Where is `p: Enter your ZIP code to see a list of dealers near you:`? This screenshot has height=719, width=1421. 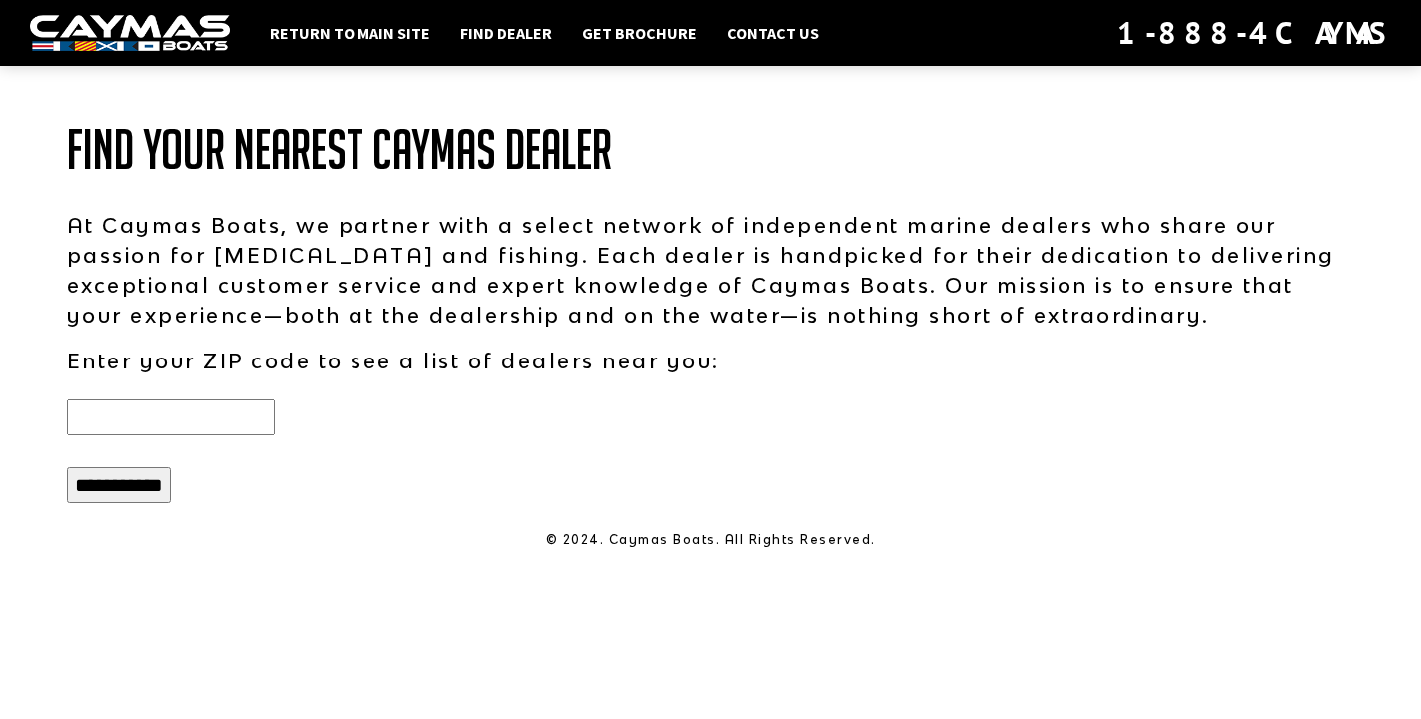
p: Enter your ZIP code to see a list of dealers near you: is located at coordinates (711, 361).